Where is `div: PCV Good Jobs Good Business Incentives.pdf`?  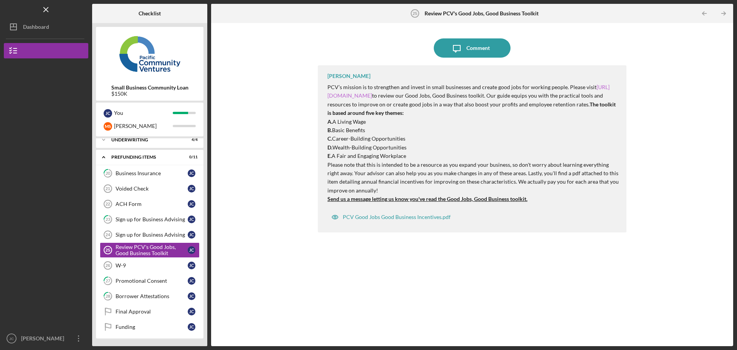 div: PCV Good Jobs Good Business Incentives.pdf is located at coordinates (397, 217).